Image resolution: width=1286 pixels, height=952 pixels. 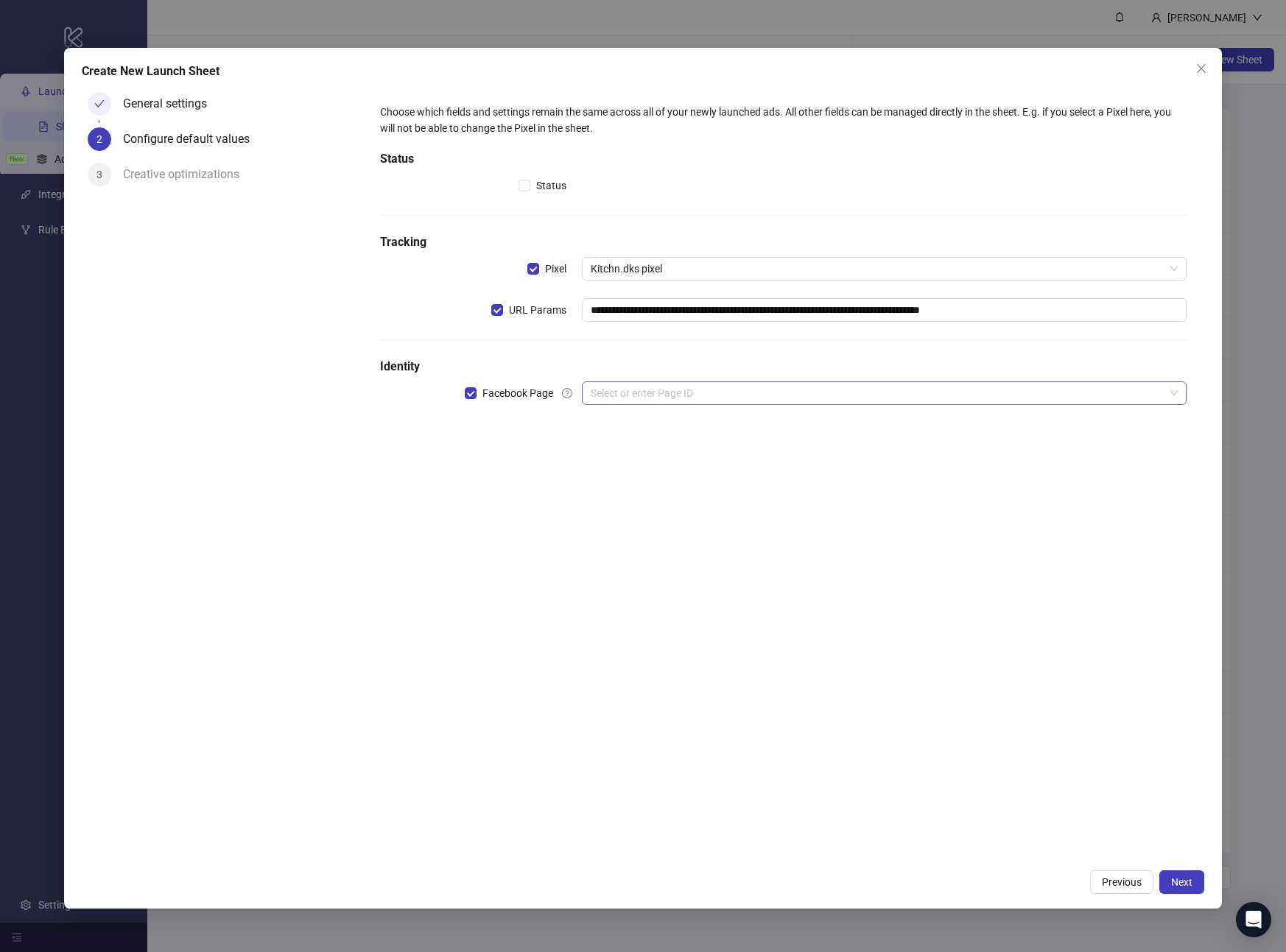 What do you see at coordinates (556, 269) in the screenshot?
I see `span: Pixel` at bounding box center [556, 269].